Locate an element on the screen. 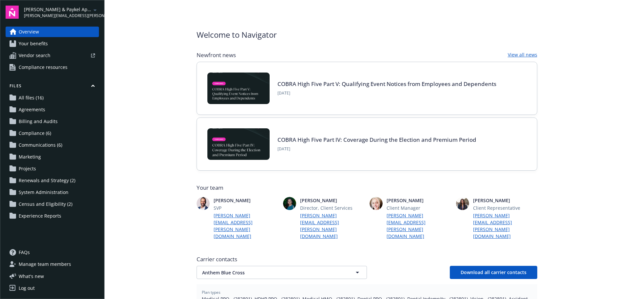  a: Marketing is located at coordinates (52, 157).